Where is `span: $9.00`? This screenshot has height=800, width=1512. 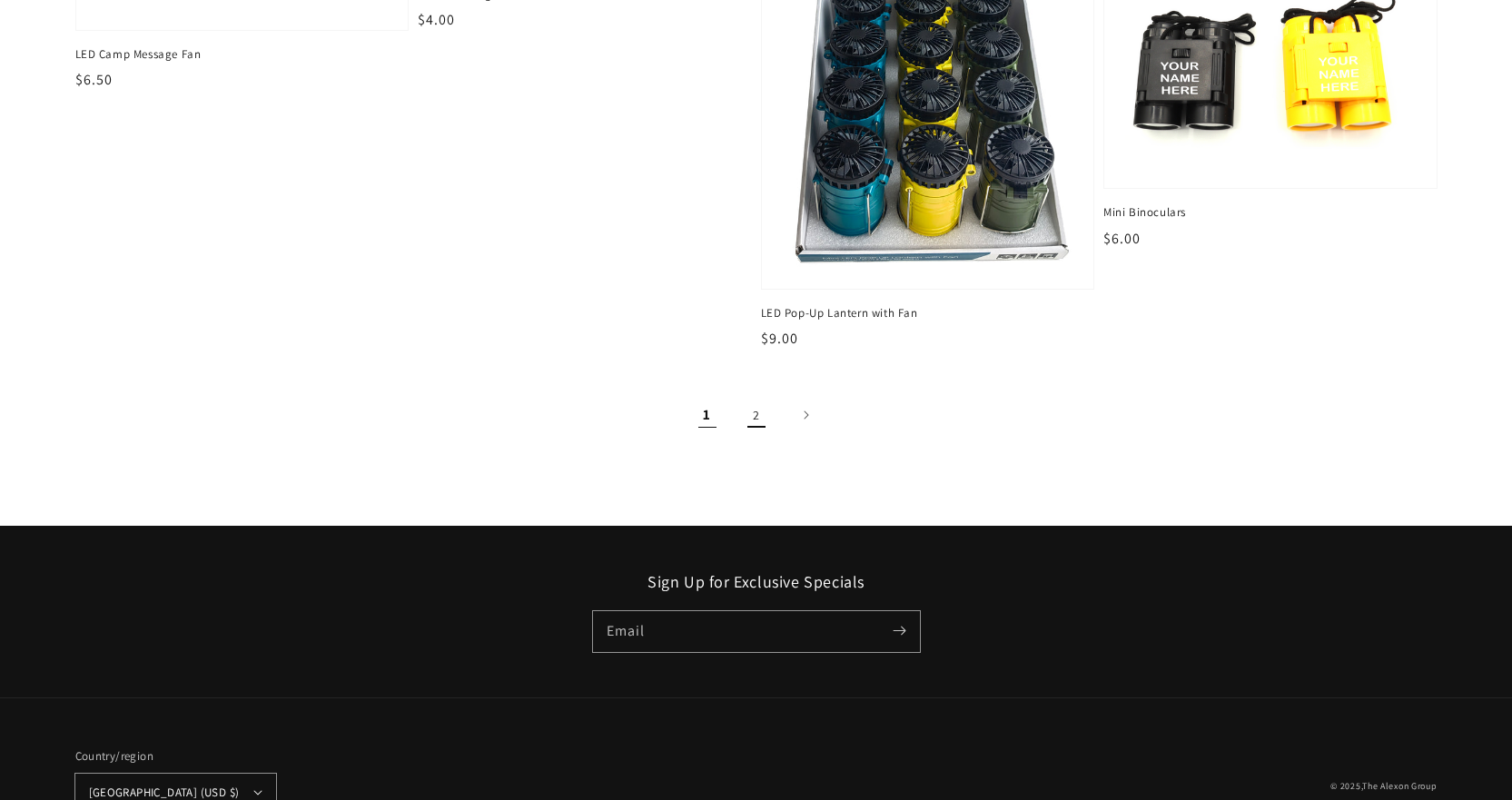
span: $9.00 is located at coordinates (779, 338).